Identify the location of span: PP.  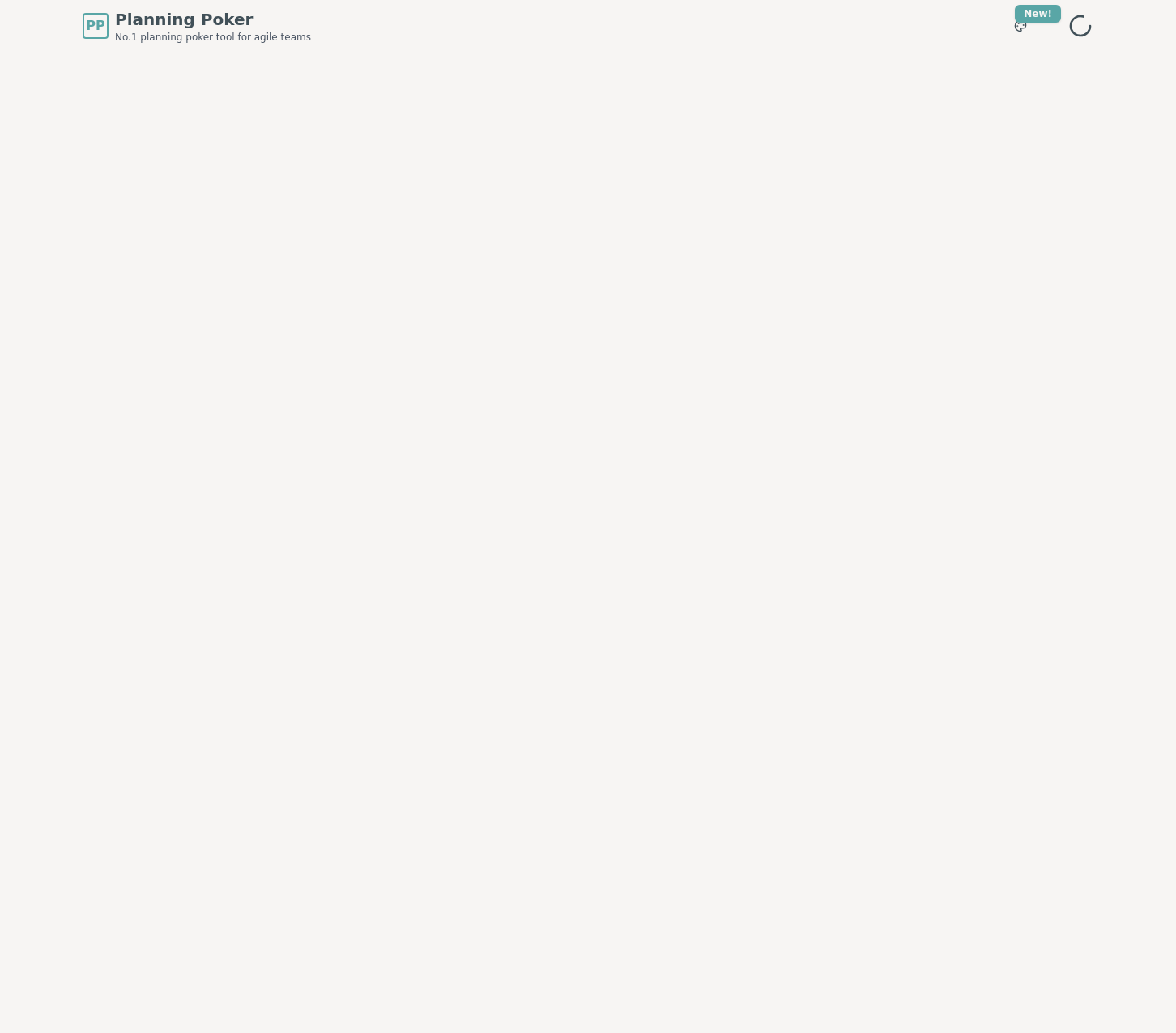
(94, 26).